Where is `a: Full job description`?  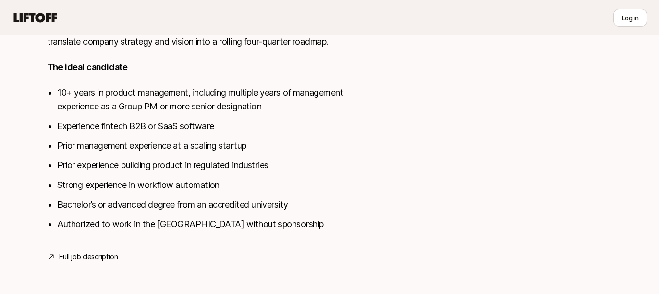
a: Full job description is located at coordinates (89, 256).